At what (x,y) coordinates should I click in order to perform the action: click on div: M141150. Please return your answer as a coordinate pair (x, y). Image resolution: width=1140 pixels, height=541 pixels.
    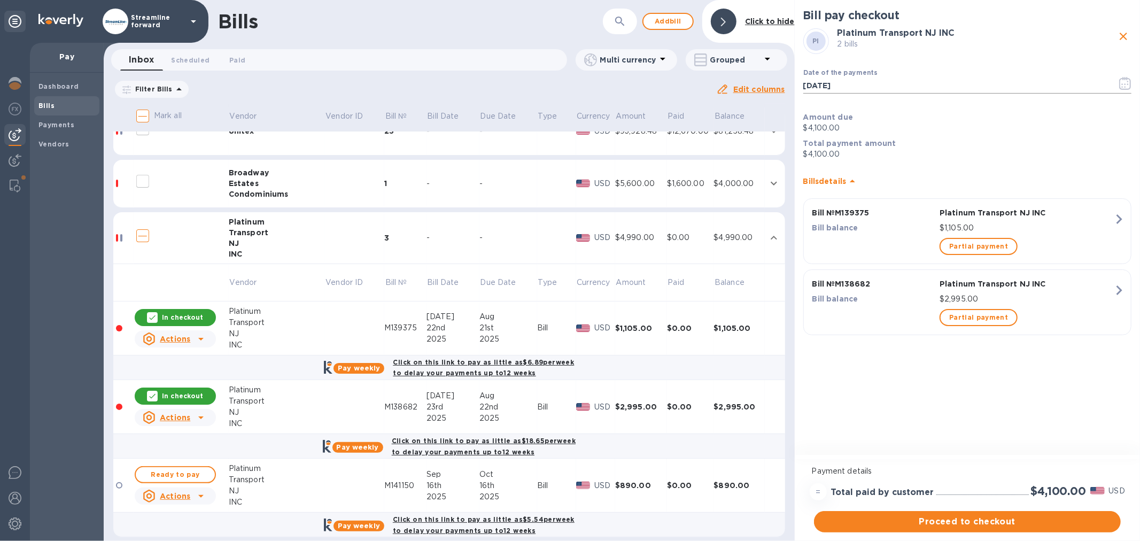
    Looking at the image, I should click on (405, 485).